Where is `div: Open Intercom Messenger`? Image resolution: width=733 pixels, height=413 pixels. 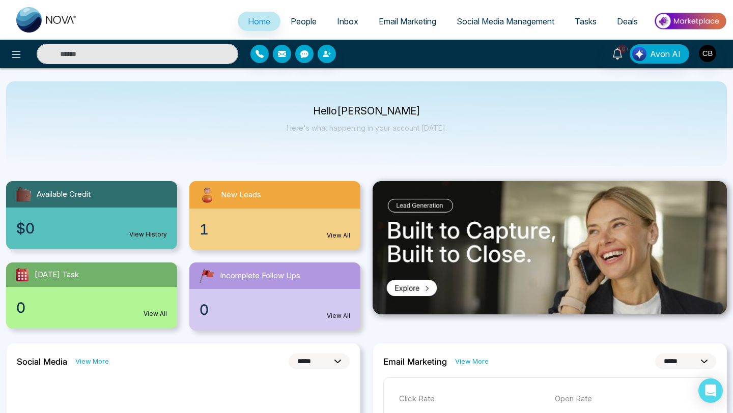 div: Open Intercom Messenger is located at coordinates (711, 391).